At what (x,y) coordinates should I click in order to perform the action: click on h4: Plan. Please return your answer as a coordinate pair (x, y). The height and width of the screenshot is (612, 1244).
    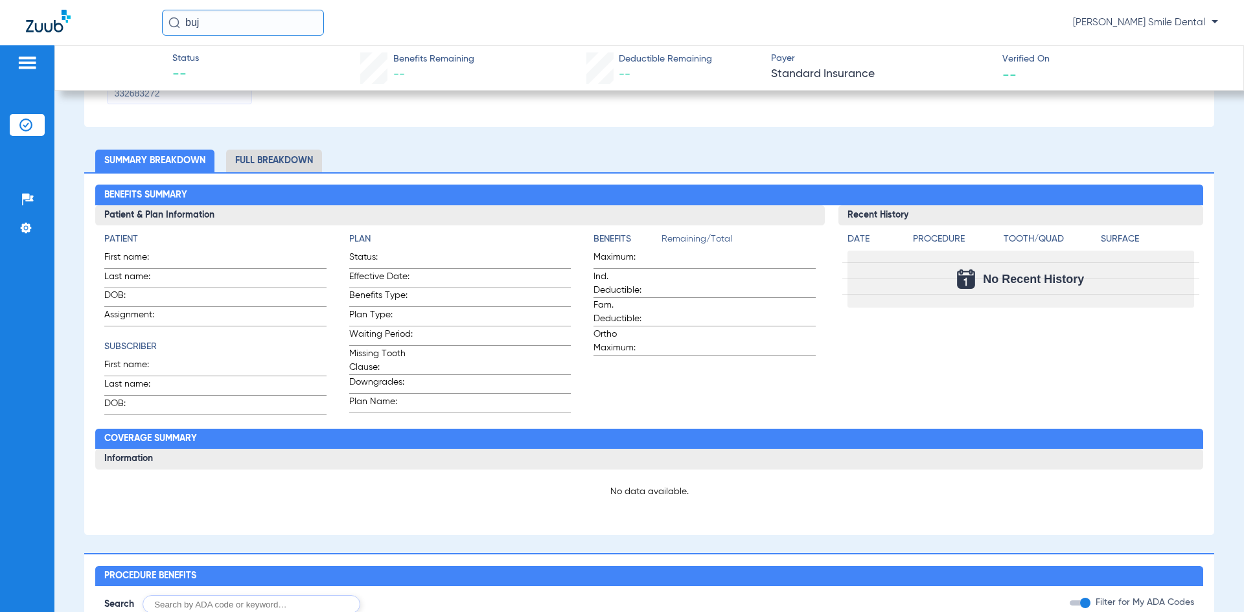
    Looking at the image, I should click on (460, 239).